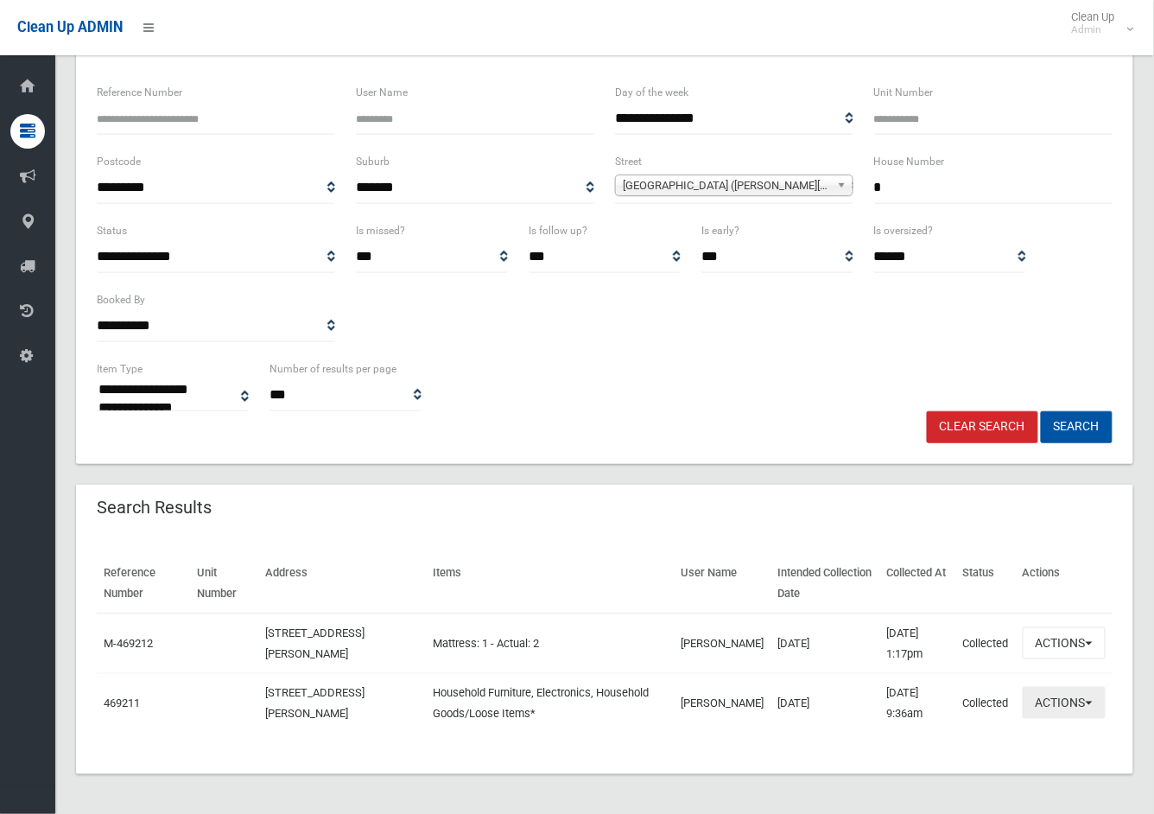 Image resolution: width=1154 pixels, height=814 pixels. I want to click on label: Status, so click(111, 231).